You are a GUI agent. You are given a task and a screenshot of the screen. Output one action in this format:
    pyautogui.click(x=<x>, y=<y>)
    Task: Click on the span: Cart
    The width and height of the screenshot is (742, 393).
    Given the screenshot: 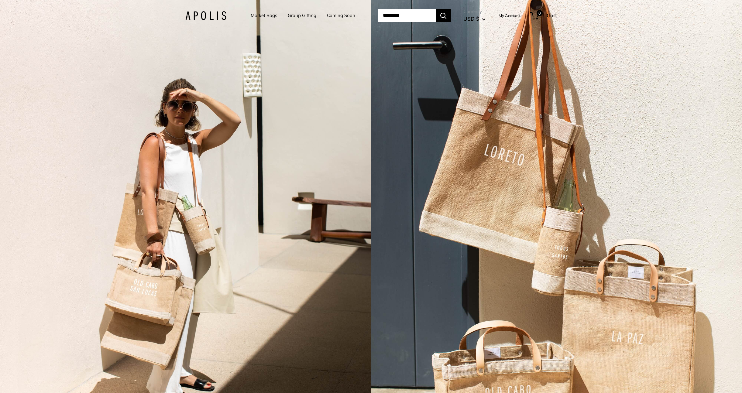 What is the action you would take?
    pyautogui.click(x=552, y=15)
    